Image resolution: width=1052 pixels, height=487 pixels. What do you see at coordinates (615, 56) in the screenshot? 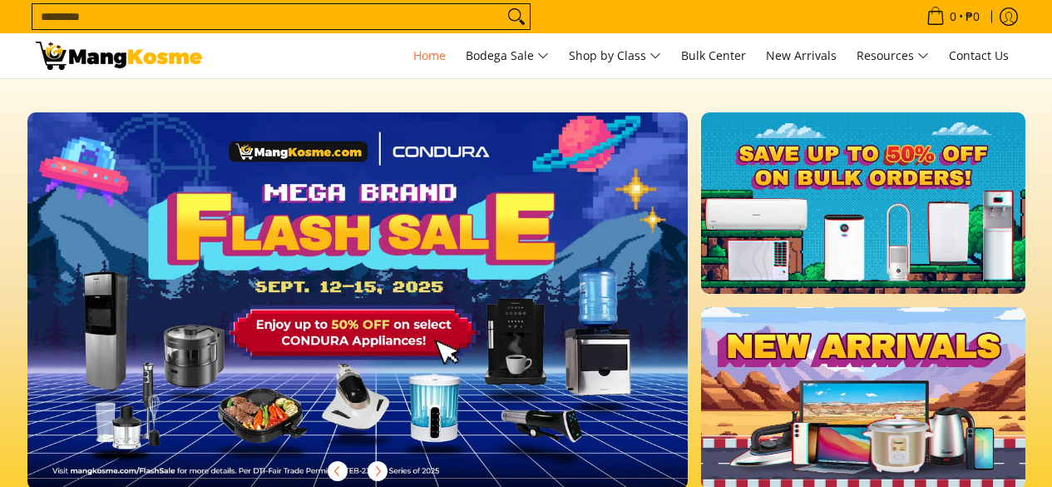
I see `a: Shop by Class` at bounding box center [615, 56].